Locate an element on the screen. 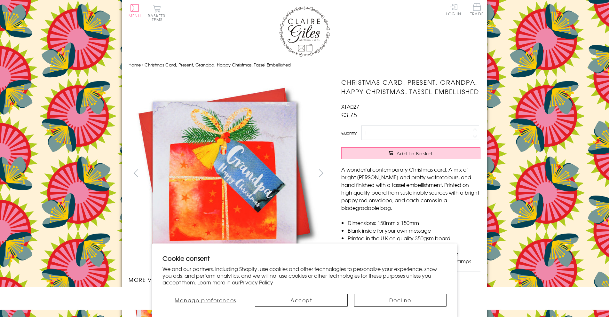  li: Blank inside for your own message is located at coordinates (414, 231).